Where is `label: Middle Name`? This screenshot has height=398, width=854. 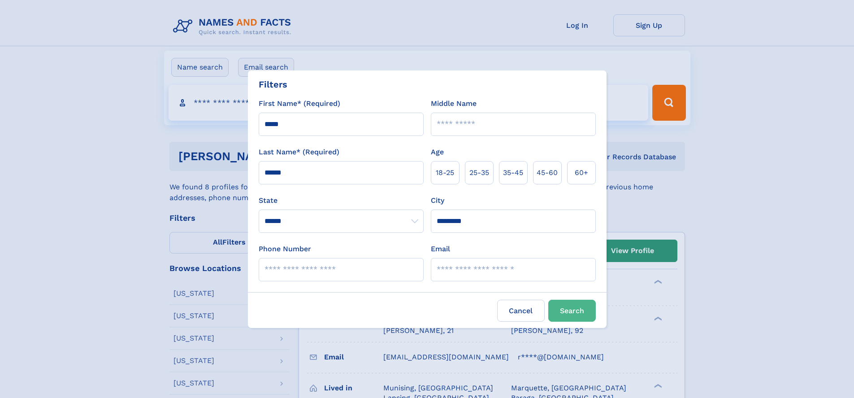
label: Middle Name is located at coordinates (454, 104).